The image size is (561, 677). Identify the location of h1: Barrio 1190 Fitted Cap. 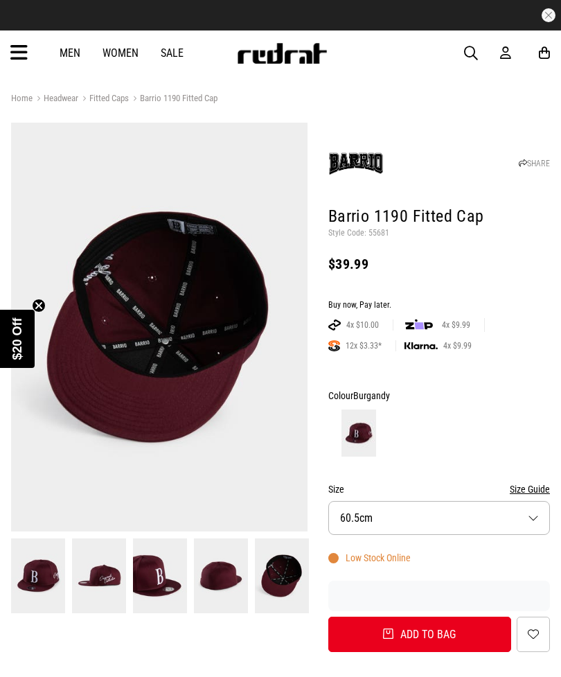
(439, 217).